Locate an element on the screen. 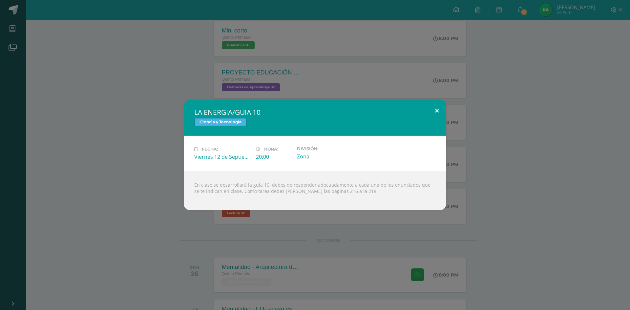  label: División: is located at coordinates (325, 149).